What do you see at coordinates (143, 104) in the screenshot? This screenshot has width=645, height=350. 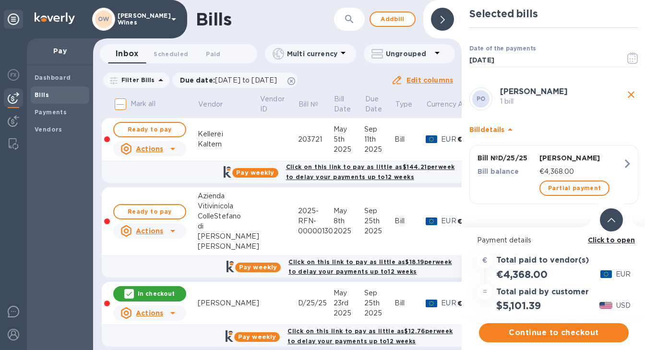 I see `p: Mark all` at bounding box center [143, 104].